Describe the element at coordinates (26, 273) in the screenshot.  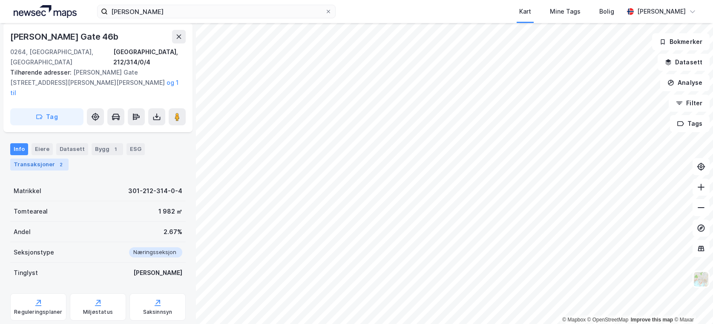
I see `div: Tinglyst` at that location.